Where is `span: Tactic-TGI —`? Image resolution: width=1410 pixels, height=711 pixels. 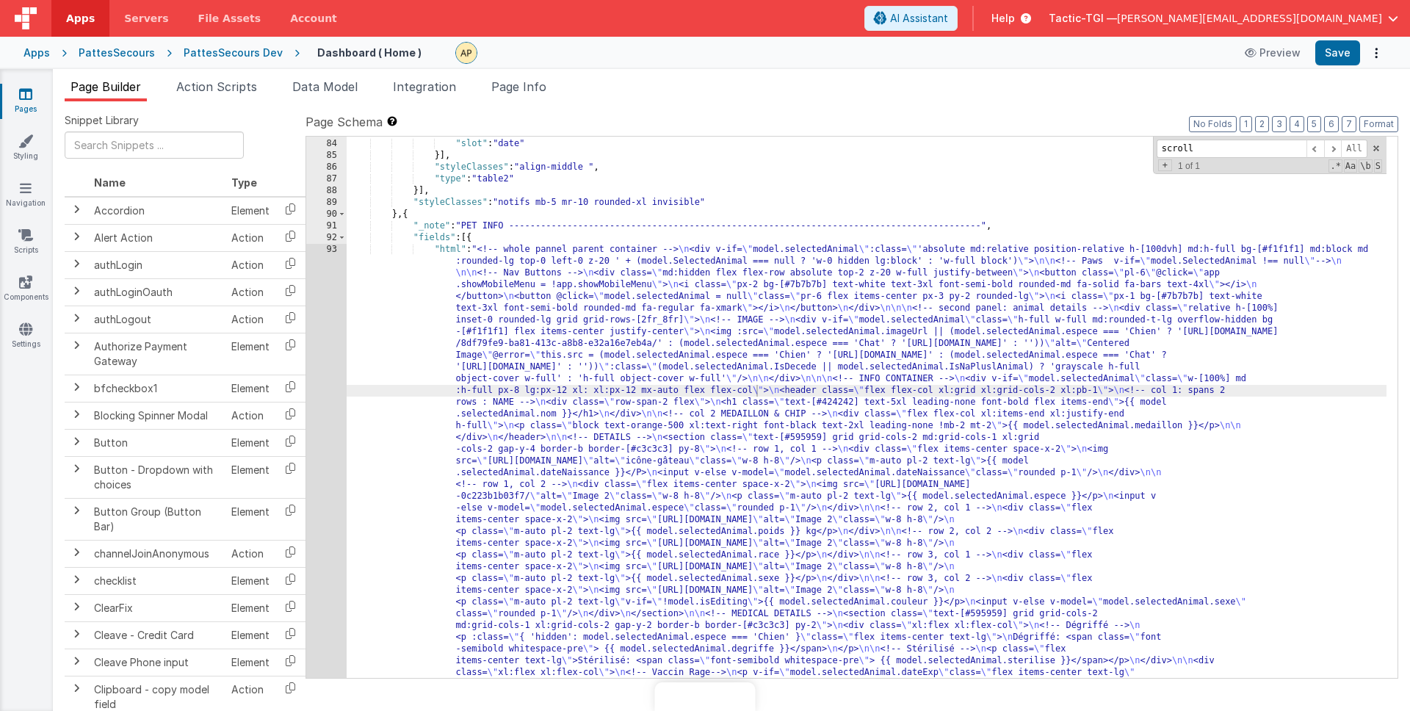 span: Tactic-TGI — is located at coordinates (1083, 18).